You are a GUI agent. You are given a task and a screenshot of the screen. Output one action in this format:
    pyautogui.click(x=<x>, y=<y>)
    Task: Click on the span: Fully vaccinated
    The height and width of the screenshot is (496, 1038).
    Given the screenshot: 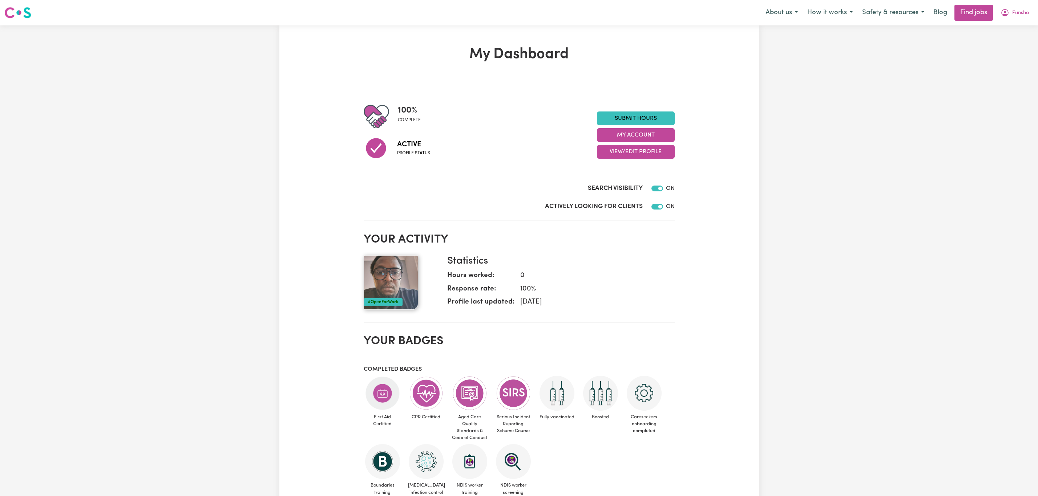 What is the action you would take?
    pyautogui.click(x=557, y=417)
    